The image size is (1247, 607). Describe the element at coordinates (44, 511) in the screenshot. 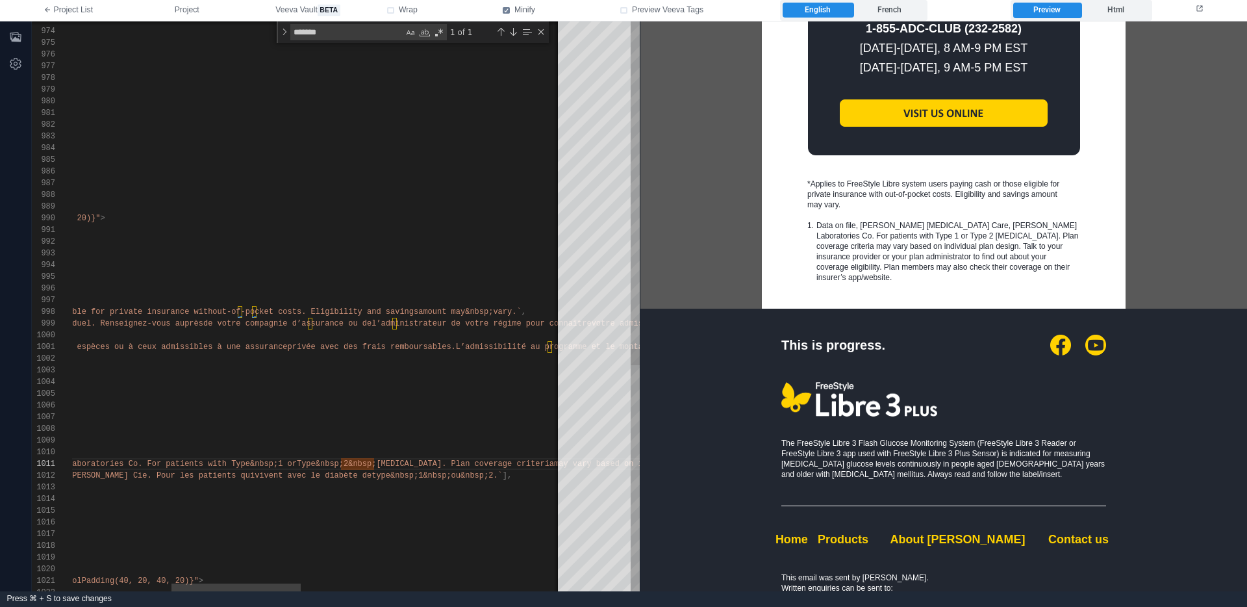

I see `div: 1015` at that location.